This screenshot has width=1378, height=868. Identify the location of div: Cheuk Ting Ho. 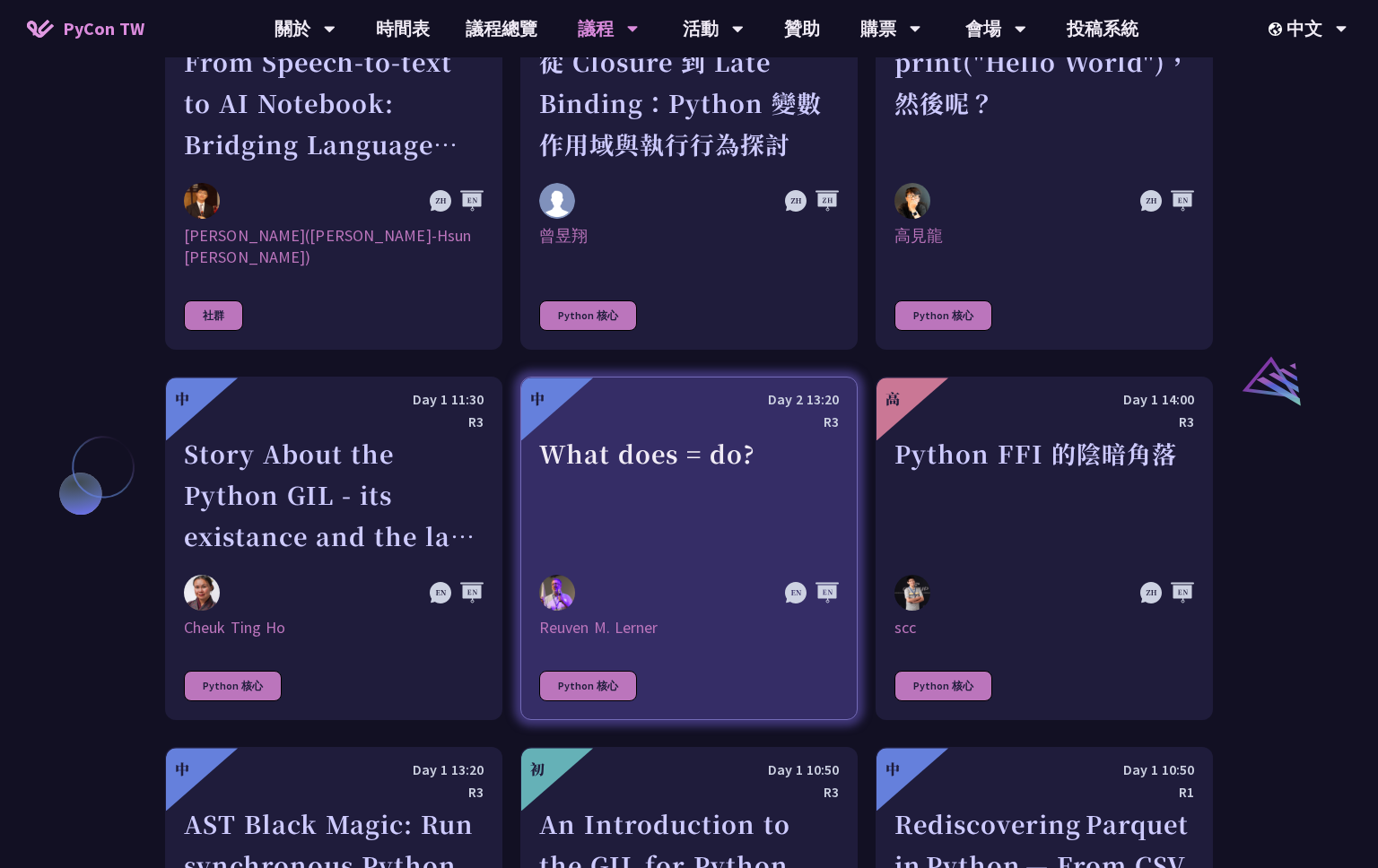
(333, 627).